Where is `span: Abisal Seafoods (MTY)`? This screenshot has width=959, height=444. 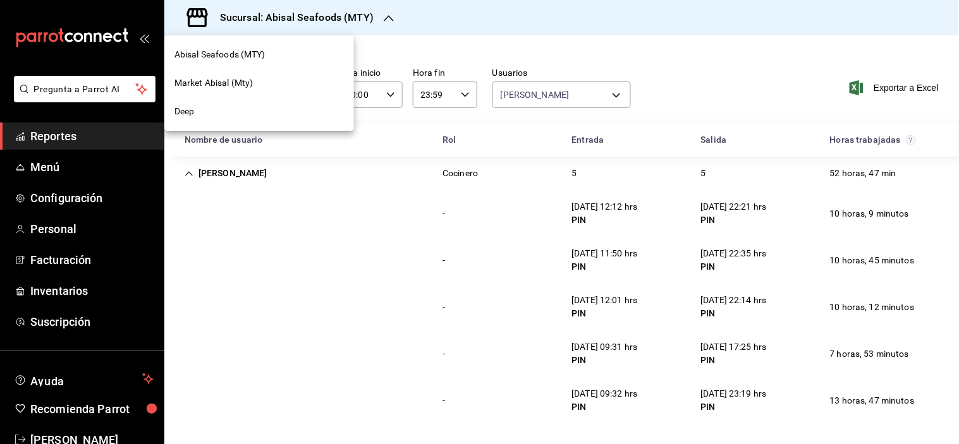
span: Abisal Seafoods (MTY) is located at coordinates (220, 54).